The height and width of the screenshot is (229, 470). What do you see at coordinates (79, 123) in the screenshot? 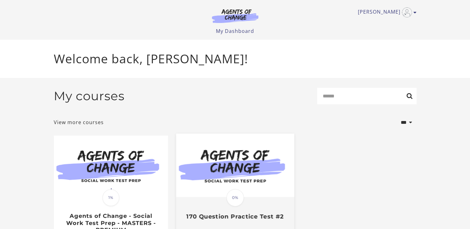
I see `a: View more courses` at bounding box center [79, 123].